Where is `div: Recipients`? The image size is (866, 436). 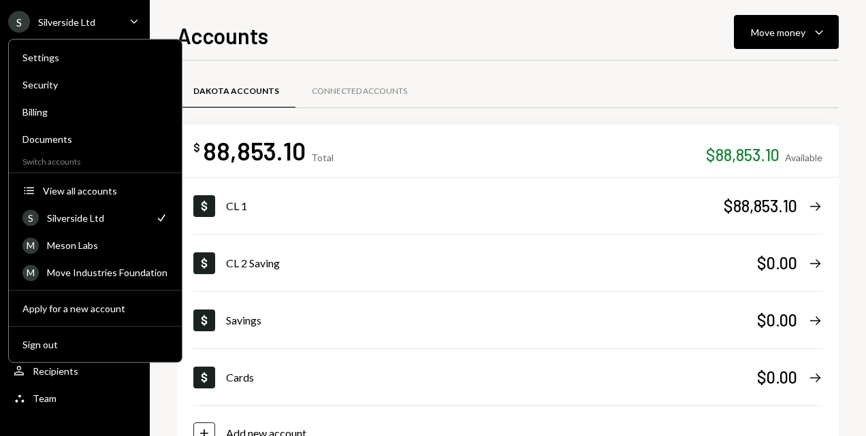 div: Recipients is located at coordinates (55, 371).